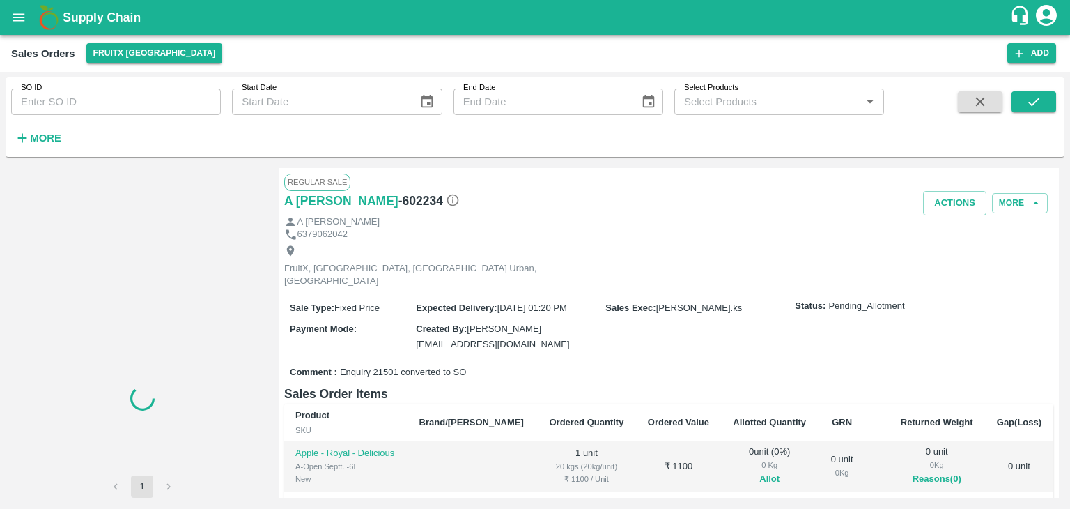 The height and width of the screenshot is (509, 1070). What do you see at coordinates (49, 17) in the screenshot?
I see `img: logo` at bounding box center [49, 17].